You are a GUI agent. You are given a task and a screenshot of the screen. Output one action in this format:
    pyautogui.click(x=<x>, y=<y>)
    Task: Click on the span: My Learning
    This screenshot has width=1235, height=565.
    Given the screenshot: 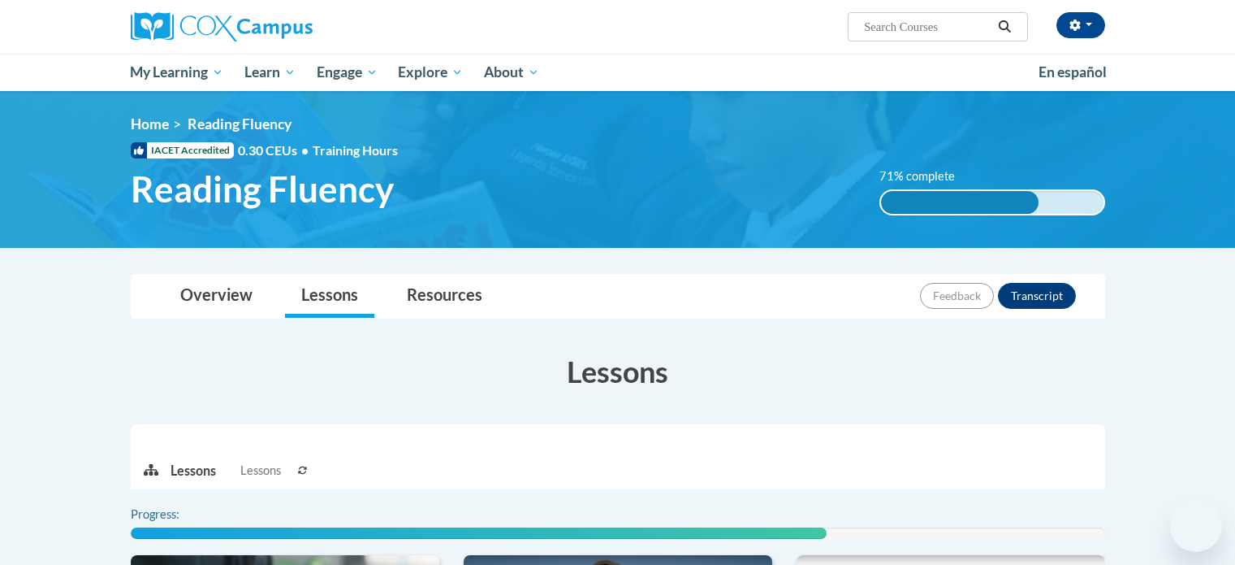 What is the action you would take?
    pyautogui.click(x=176, y=72)
    